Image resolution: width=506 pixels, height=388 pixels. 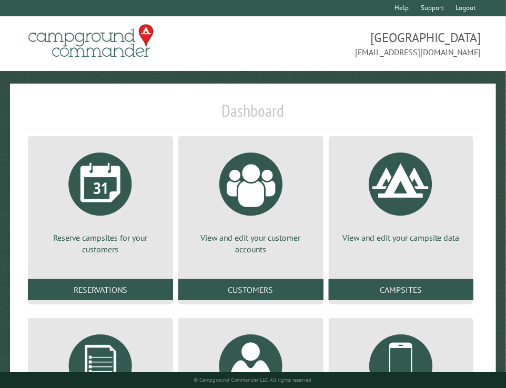 What do you see at coordinates (251, 290) in the screenshot?
I see `a: Customers` at bounding box center [251, 290].